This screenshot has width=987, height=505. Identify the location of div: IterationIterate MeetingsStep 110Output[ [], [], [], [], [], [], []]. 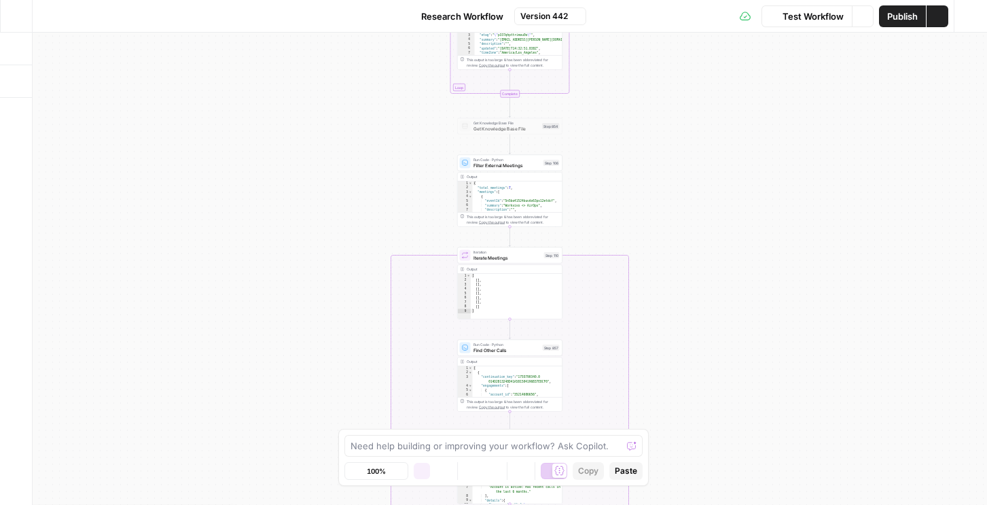
(509, 283).